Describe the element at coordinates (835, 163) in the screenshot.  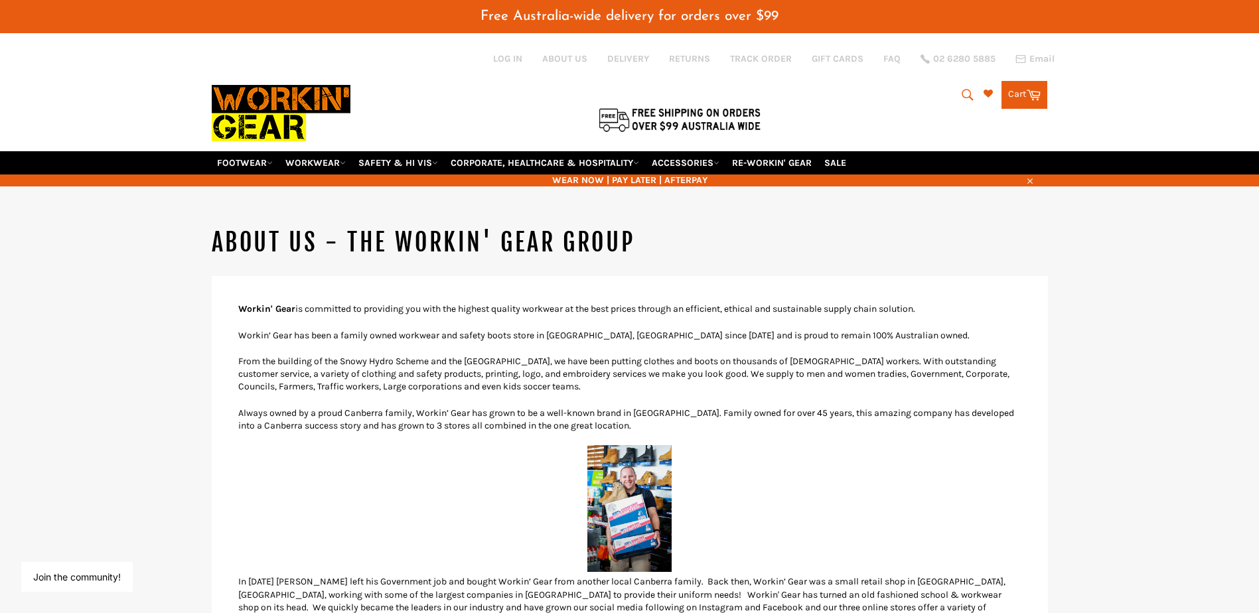
I see `a: SALE` at that location.